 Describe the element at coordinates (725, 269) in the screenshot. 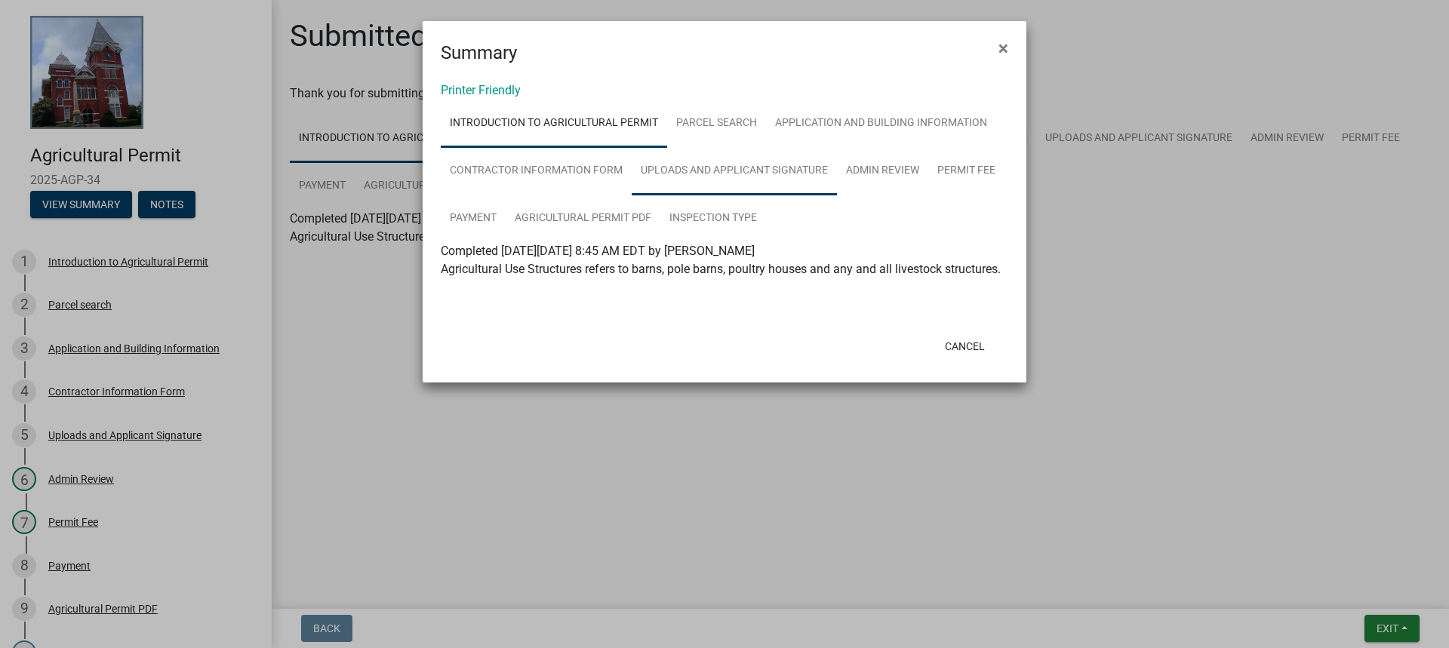

I see `p: Agricultural Use Structures refers to barns, pole barns, poultry houses and any and all livestock...` at that location.